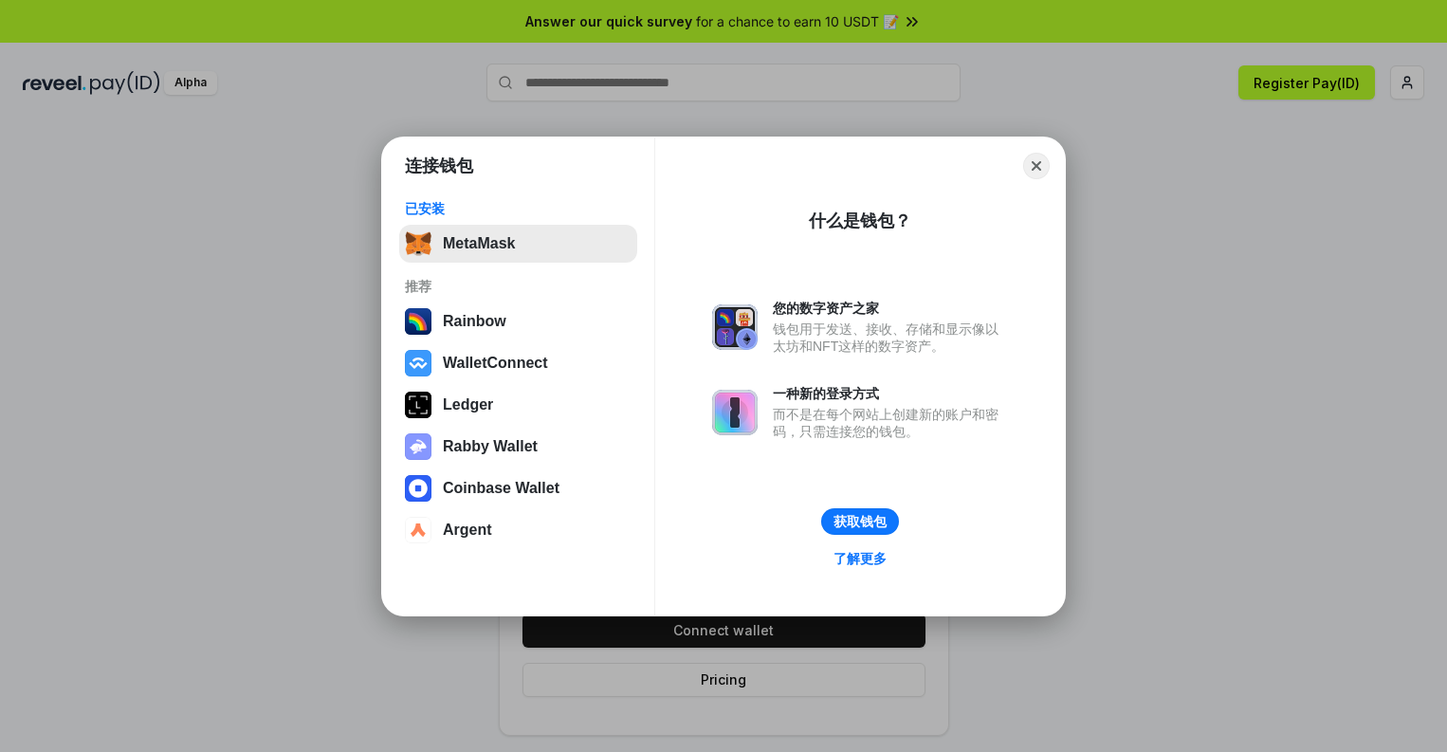  Describe the element at coordinates (860, 221) in the screenshot. I see `div: 什么是钱包？` at that location.